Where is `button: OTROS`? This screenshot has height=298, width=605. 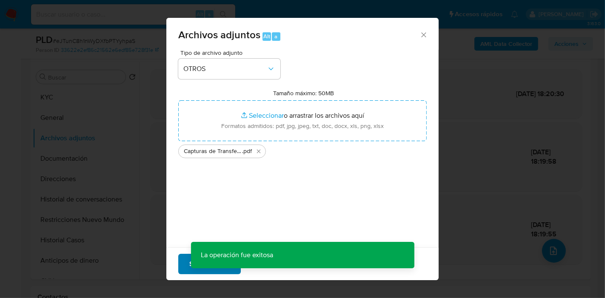
button: OTROS is located at coordinates (229, 69).